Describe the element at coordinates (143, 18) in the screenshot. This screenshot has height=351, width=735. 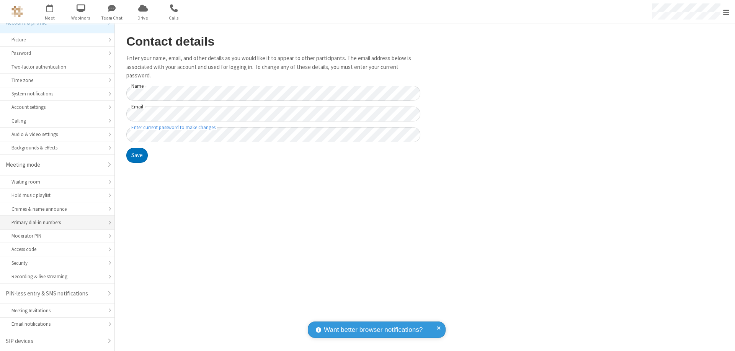
I see `span: Drive` at that location.